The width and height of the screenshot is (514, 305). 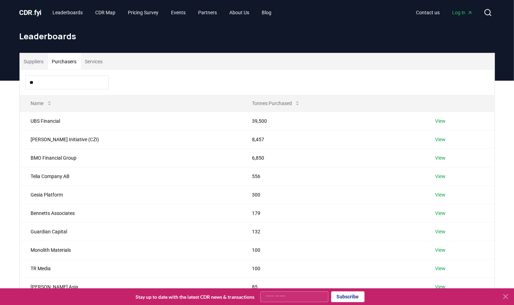 I want to click on a: CDR.fyi, so click(x=31, y=13).